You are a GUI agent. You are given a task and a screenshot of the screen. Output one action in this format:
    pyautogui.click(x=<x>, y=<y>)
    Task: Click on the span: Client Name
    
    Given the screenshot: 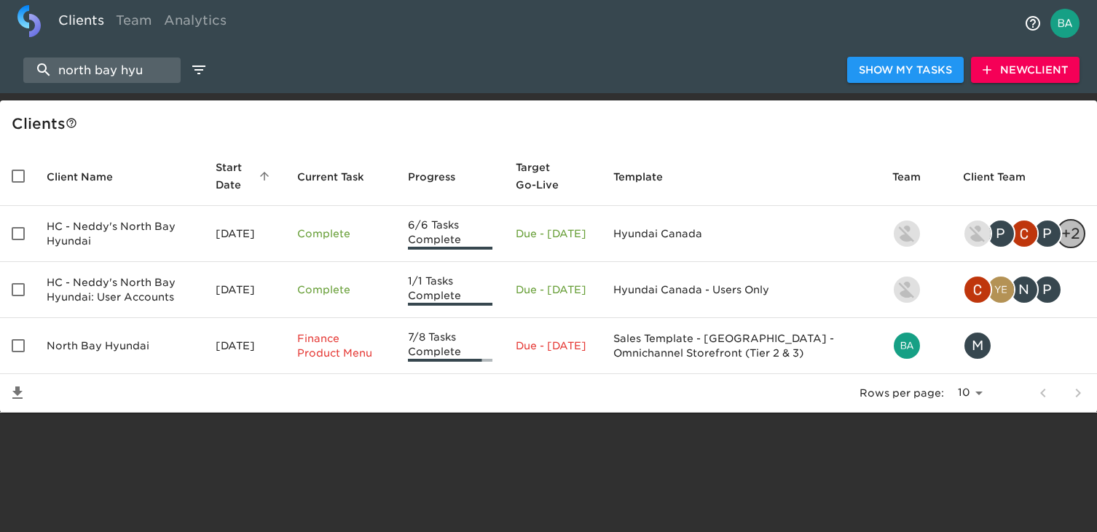 What is the action you would take?
    pyautogui.click(x=89, y=177)
    